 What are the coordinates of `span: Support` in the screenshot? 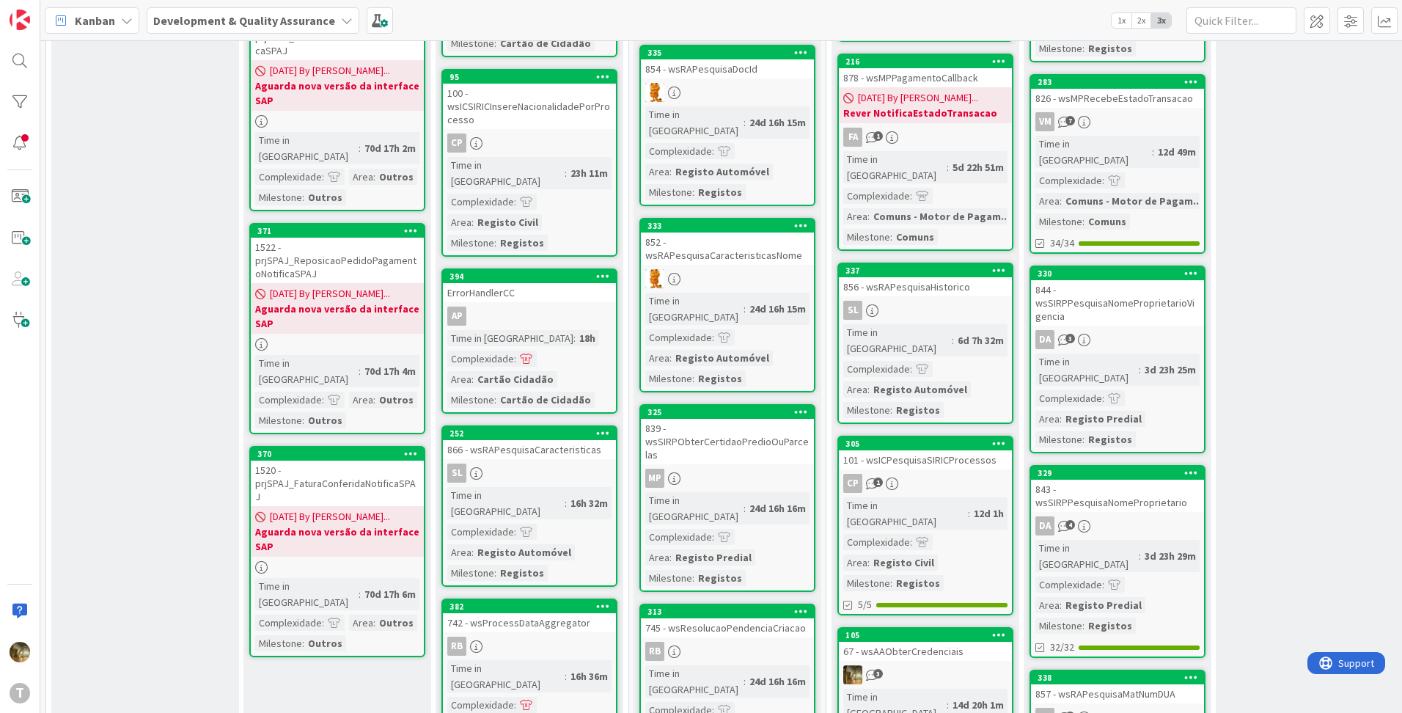 It's located at (48, 11).